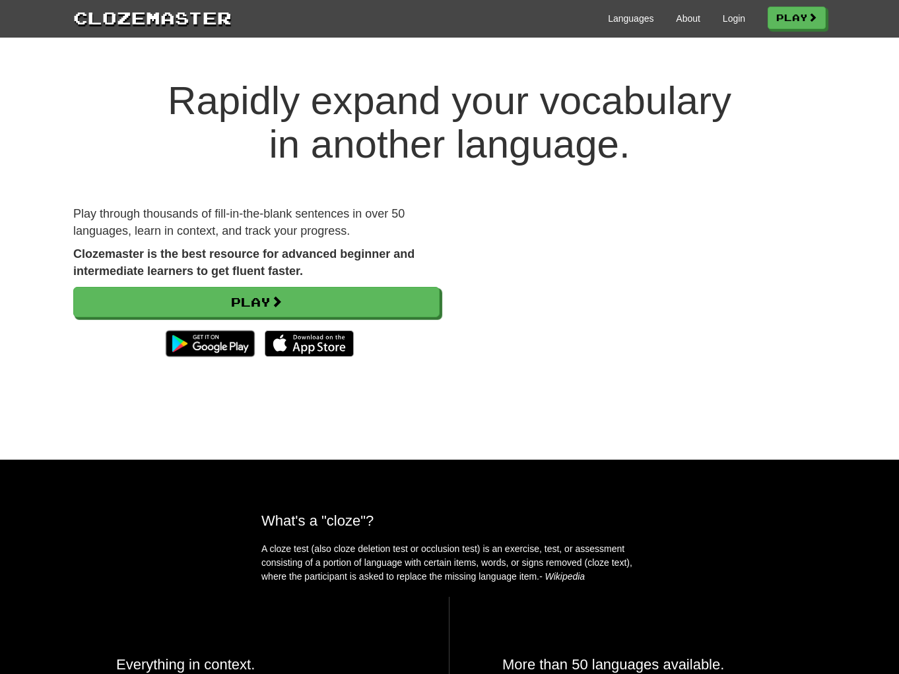  I want to click on a: Clozemaster, so click(152, 17).